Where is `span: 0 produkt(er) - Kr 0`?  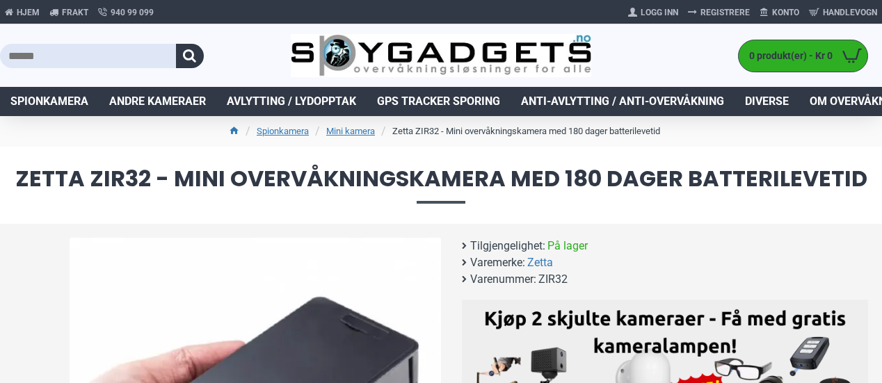
span: 0 produkt(er) - Kr 0 is located at coordinates (787, 56).